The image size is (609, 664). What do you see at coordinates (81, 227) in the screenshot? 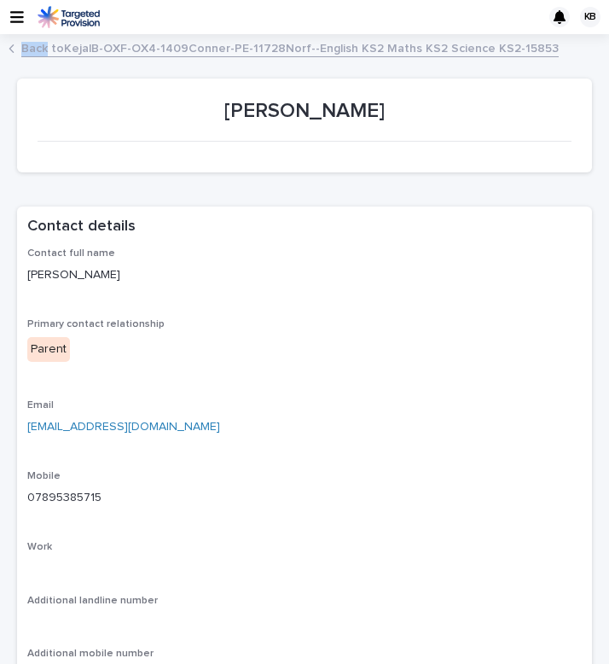
I see `h2: Contact details` at bounding box center [81, 227].